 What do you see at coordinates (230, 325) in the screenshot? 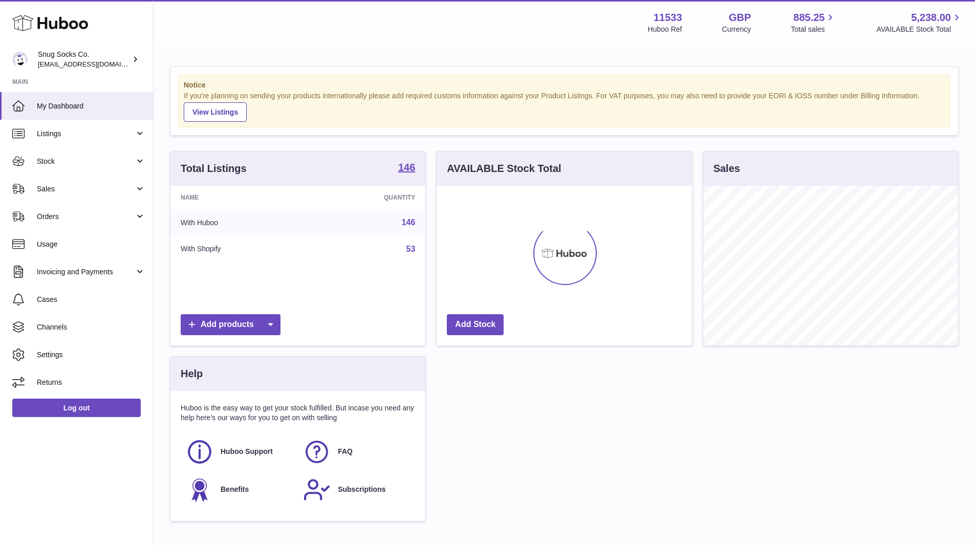
I see `a: Add products` at bounding box center [230, 325].